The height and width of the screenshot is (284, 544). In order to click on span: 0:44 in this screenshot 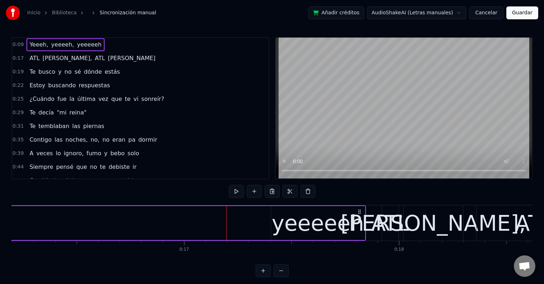, I will do `click(18, 167)`.